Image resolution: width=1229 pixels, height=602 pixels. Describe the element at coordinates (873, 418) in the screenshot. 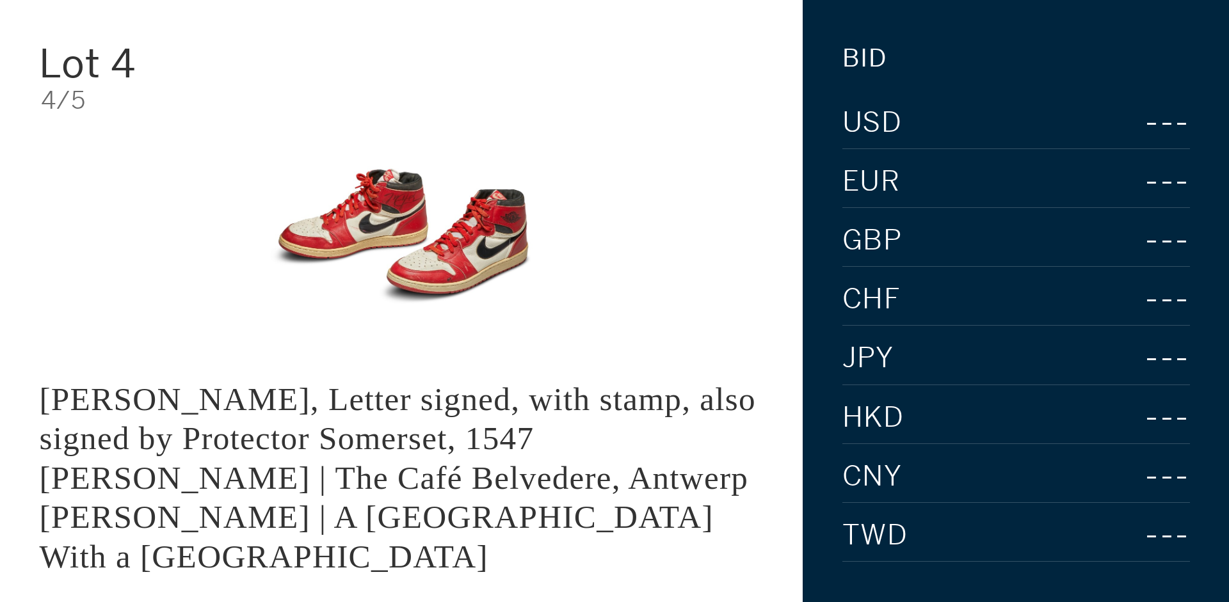

I see `span: HKD` at that location.